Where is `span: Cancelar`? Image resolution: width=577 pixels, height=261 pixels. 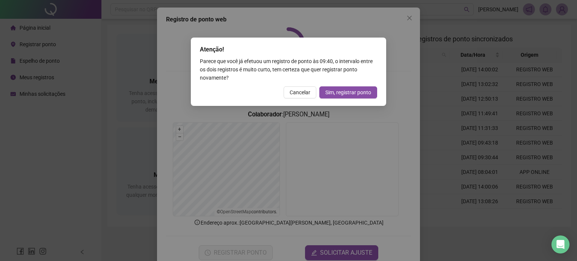
span: Cancelar is located at coordinates (300, 92).